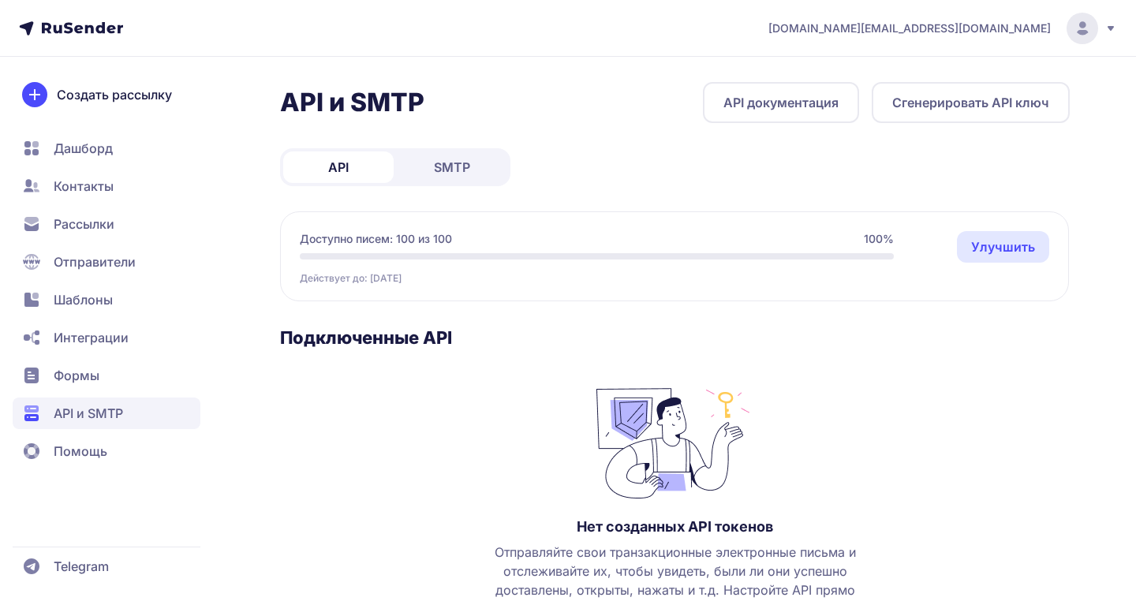 The height and width of the screenshot is (601, 1136). Describe the element at coordinates (675, 439) in the screenshot. I see `img: no_photo` at that location.